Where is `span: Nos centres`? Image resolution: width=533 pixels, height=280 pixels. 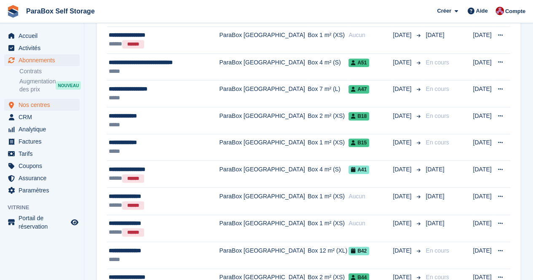 span: Nos centres is located at coordinates (44, 105).